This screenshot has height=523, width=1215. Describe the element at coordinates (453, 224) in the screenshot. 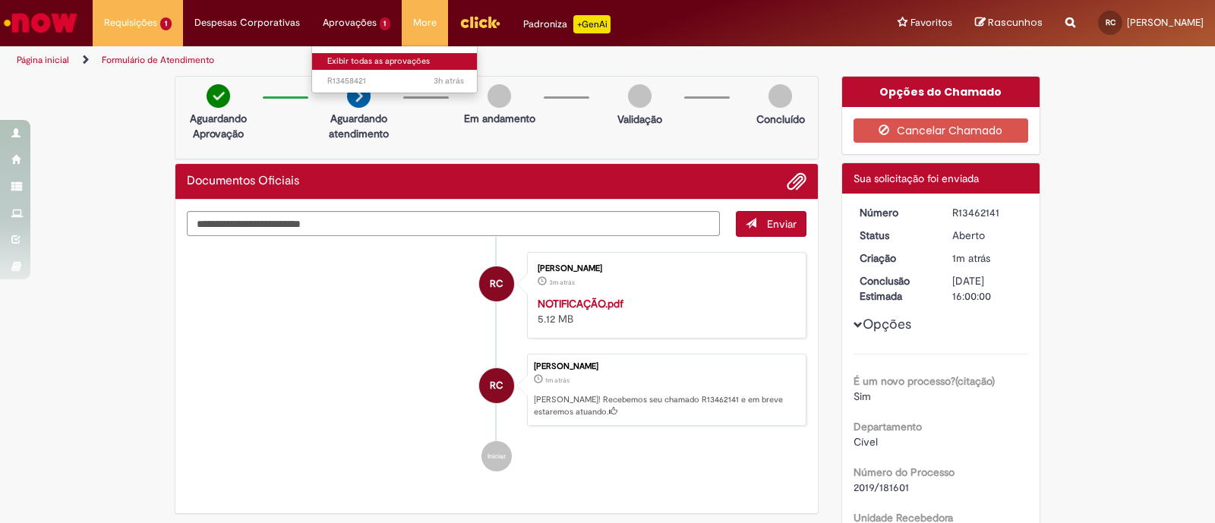

I see `textarea: Digite sua mensagem aqui...` at that location.